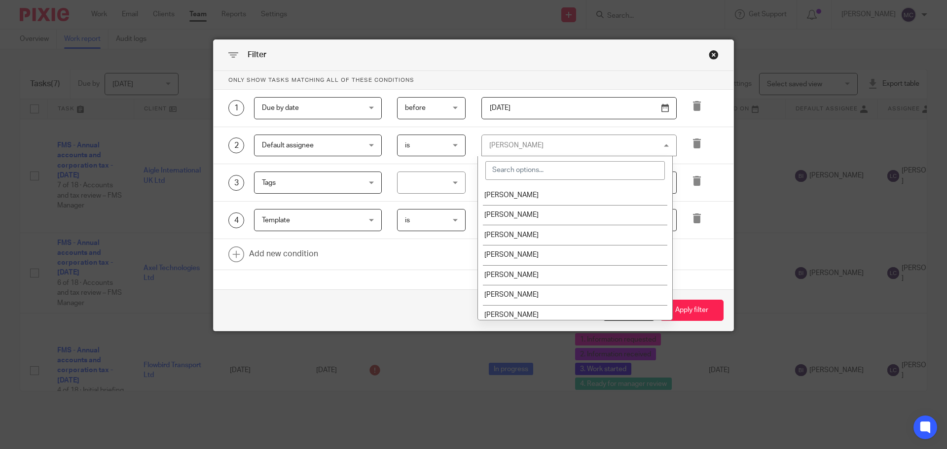  What do you see at coordinates (575, 171) in the screenshot?
I see `input: Search options...` at bounding box center [575, 171].